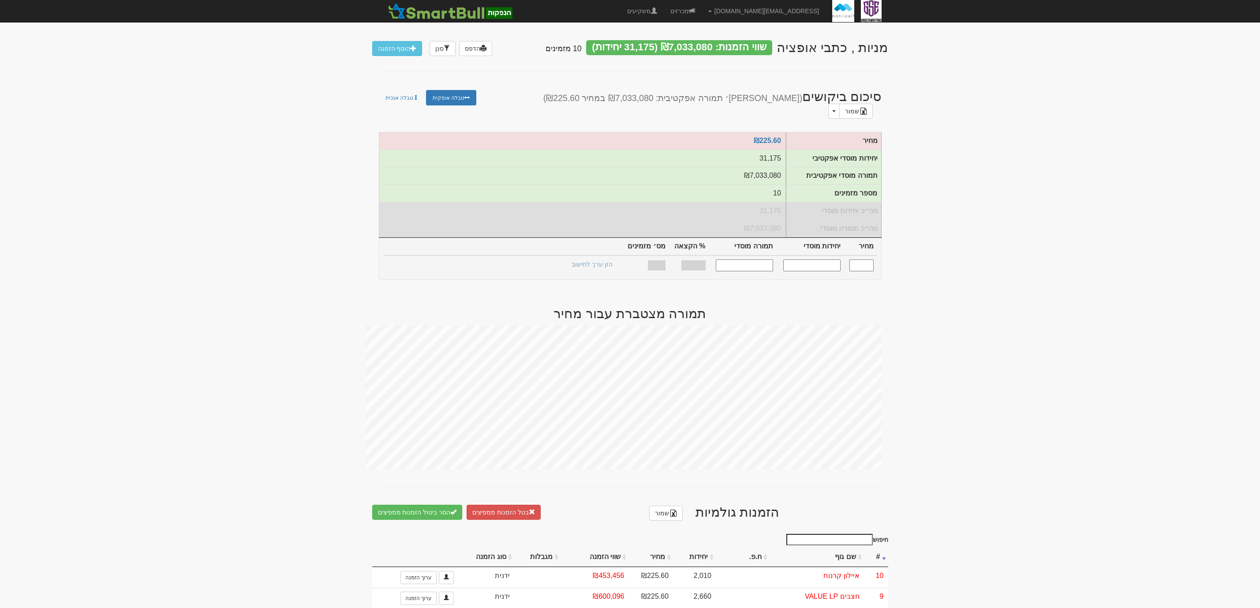 This screenshot has width=1260, height=608. Describe the element at coordinates (582, 175) in the screenshot. I see `td: תמורה אפקטיבית` at that location.